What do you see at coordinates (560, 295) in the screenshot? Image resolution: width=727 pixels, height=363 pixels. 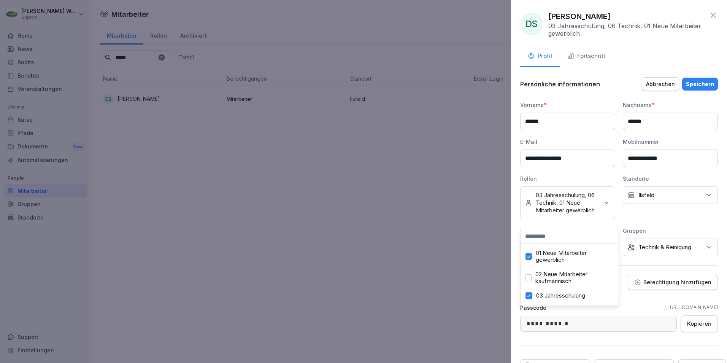 I see `label: 03 Jahresschulung` at bounding box center [560, 295].